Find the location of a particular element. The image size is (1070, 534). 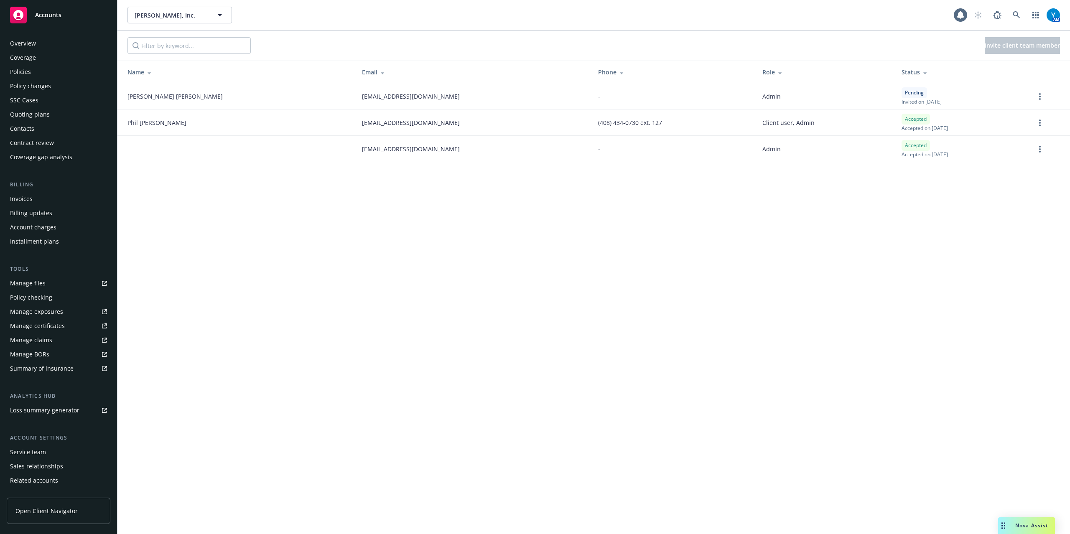

div: Billing is located at coordinates (59, 185).